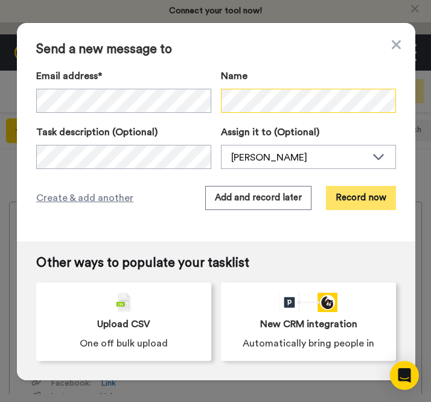 This screenshot has width=431, height=402. I want to click on img: csv-grey.png, so click(124, 302).